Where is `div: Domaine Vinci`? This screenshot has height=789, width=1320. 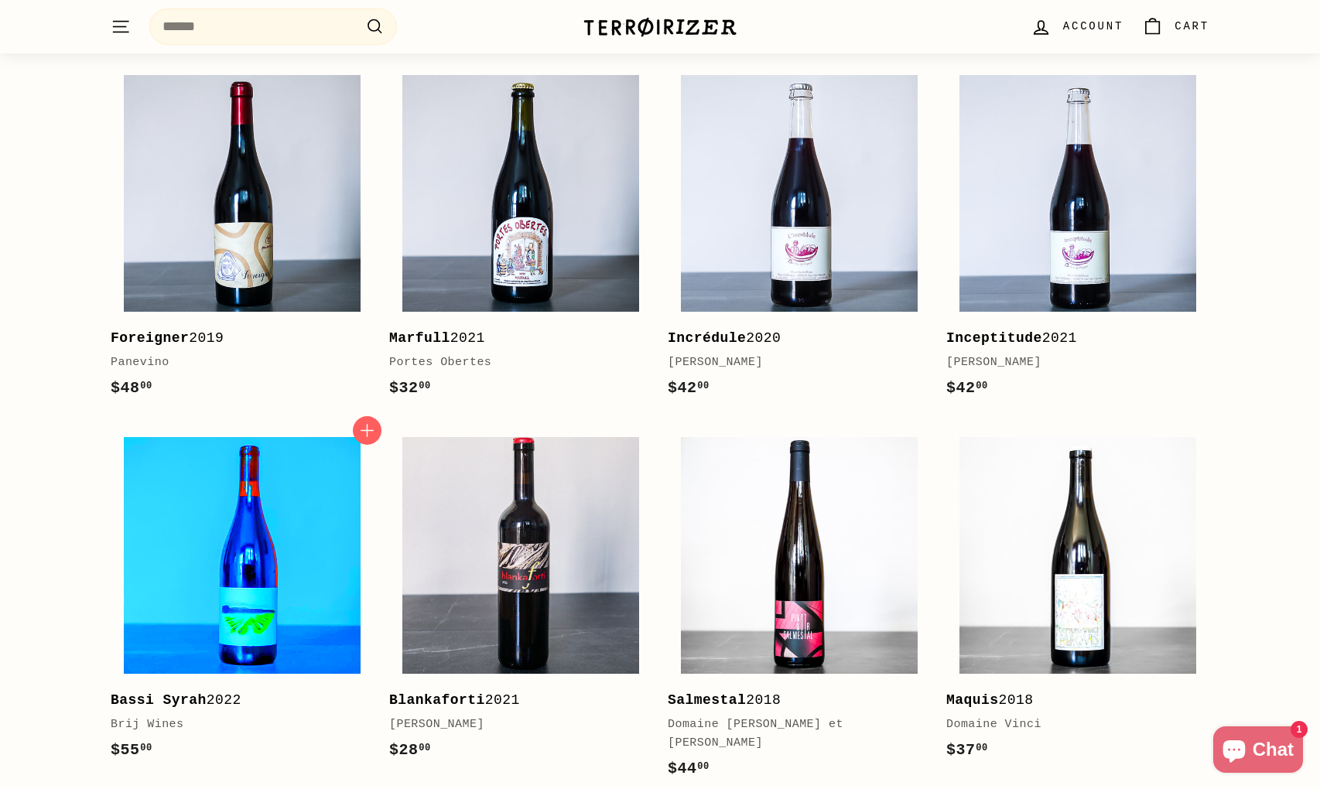 div: Domaine Vinci is located at coordinates (1070, 725).